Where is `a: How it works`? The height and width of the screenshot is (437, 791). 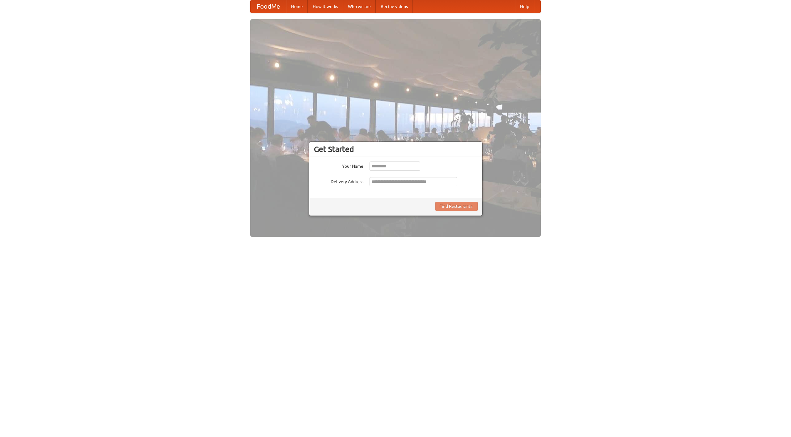 a: How it works is located at coordinates (326, 6).